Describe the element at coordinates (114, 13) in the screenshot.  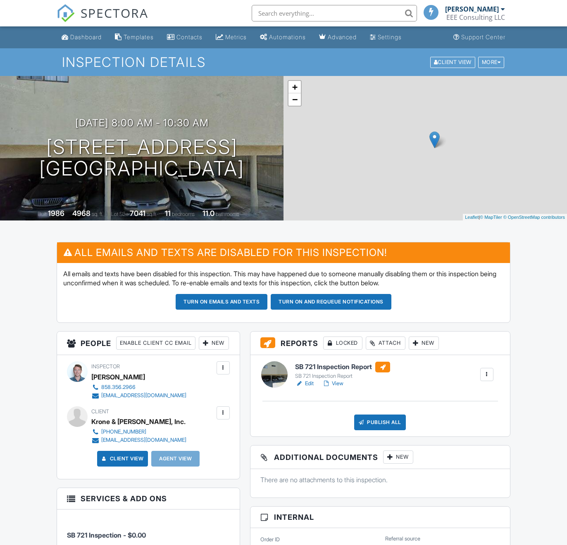
I see `span: SPECTORA` at that location.